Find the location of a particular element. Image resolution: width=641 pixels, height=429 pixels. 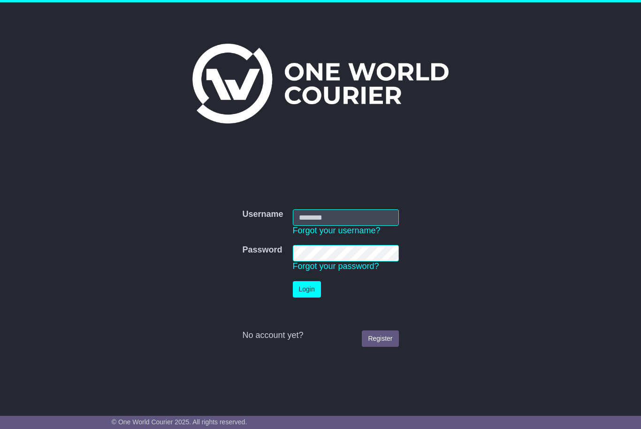

div: No account yet? is located at coordinates (320, 336).